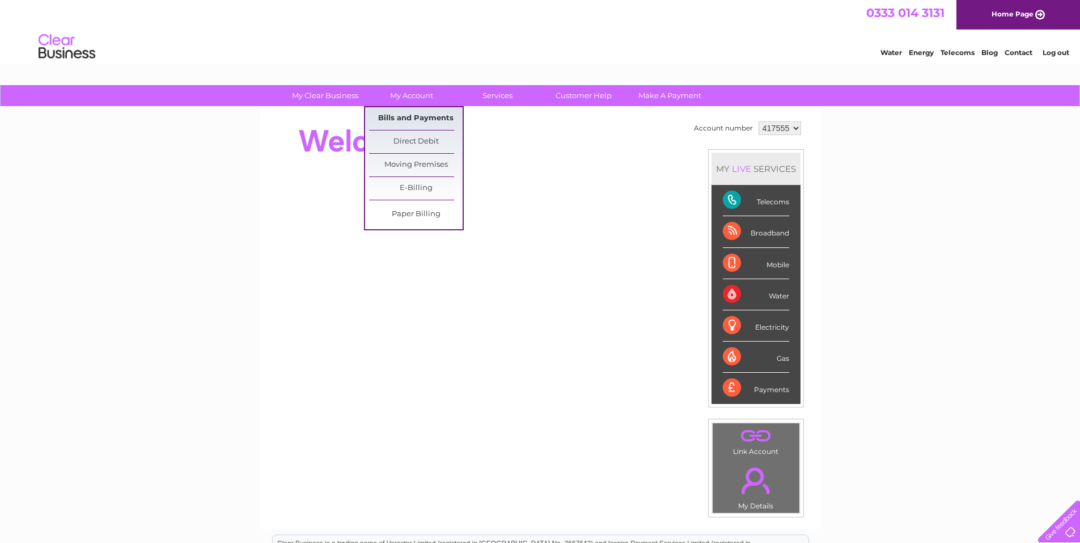 The height and width of the screenshot is (543, 1080). Describe the element at coordinates (756, 325) in the screenshot. I see `div: Electricity` at that location.